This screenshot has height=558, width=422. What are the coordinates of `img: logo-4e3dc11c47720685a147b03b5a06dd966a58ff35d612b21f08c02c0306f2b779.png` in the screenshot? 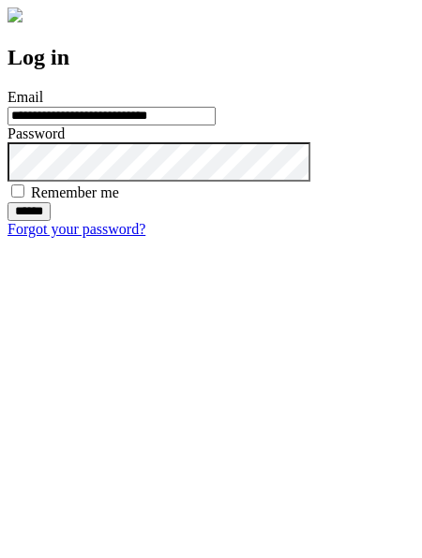 It's located at (15, 15).